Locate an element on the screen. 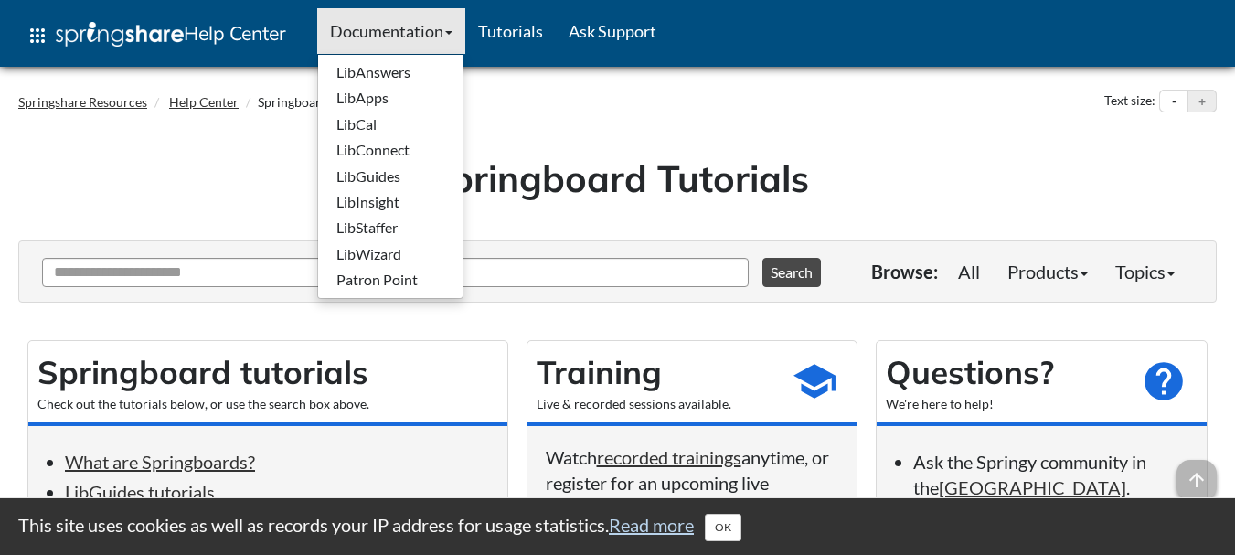  a: Ask Support is located at coordinates (613, 31).